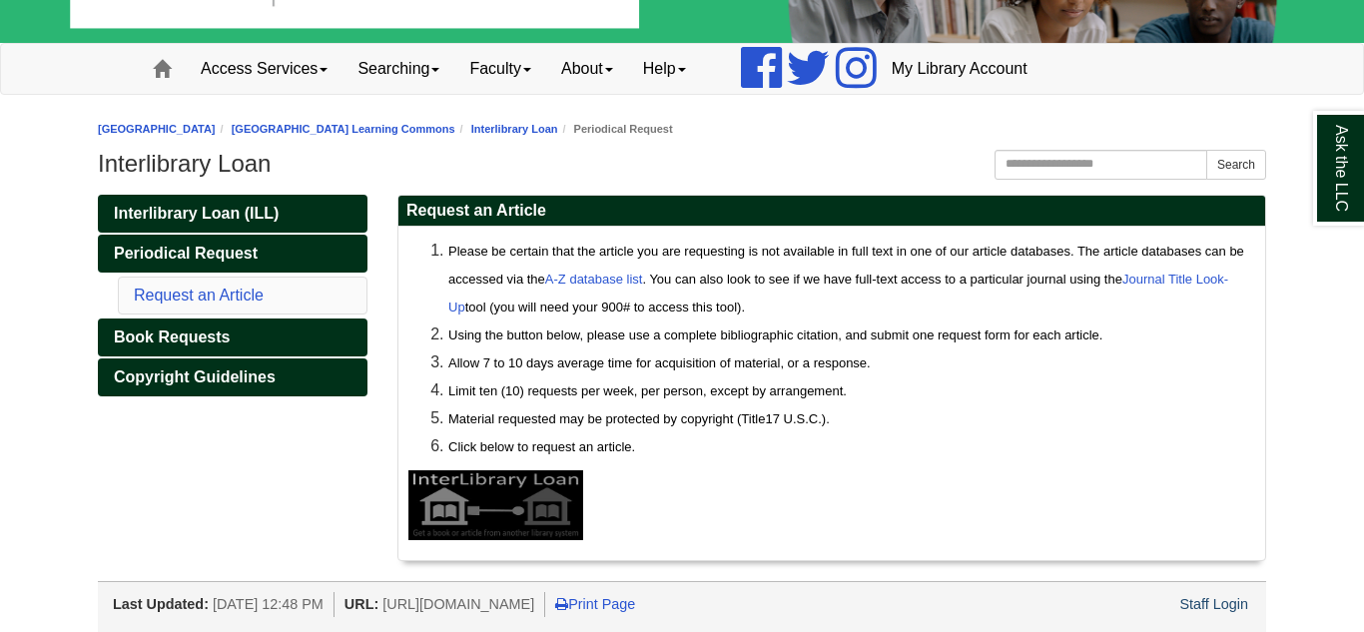  I want to click on font: Using the button below, please use a complete bibliographic citation, and submit one request form..., so click(775, 335).